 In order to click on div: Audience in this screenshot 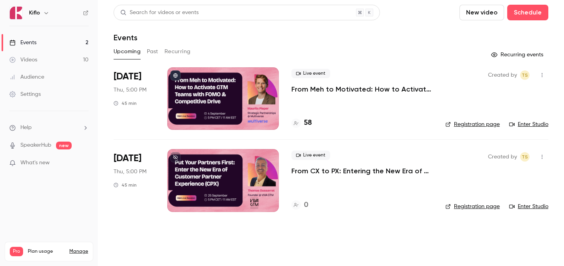, I will do `click(27, 77)`.